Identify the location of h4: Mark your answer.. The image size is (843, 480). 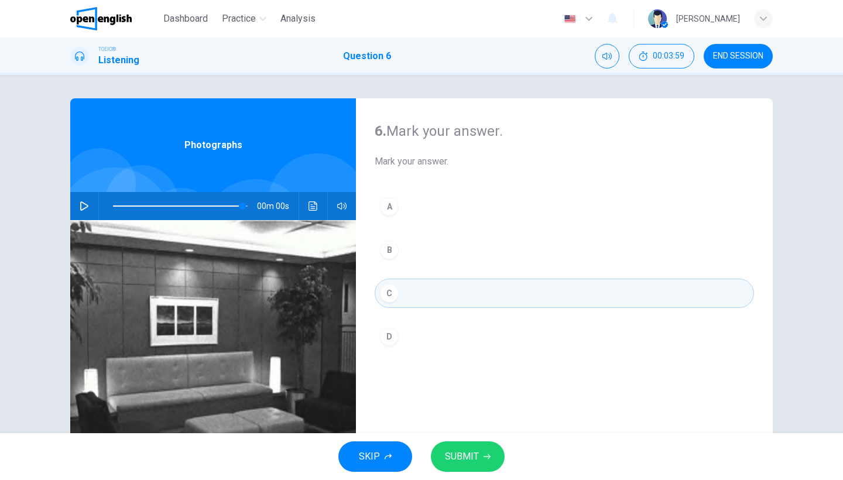
(564, 131).